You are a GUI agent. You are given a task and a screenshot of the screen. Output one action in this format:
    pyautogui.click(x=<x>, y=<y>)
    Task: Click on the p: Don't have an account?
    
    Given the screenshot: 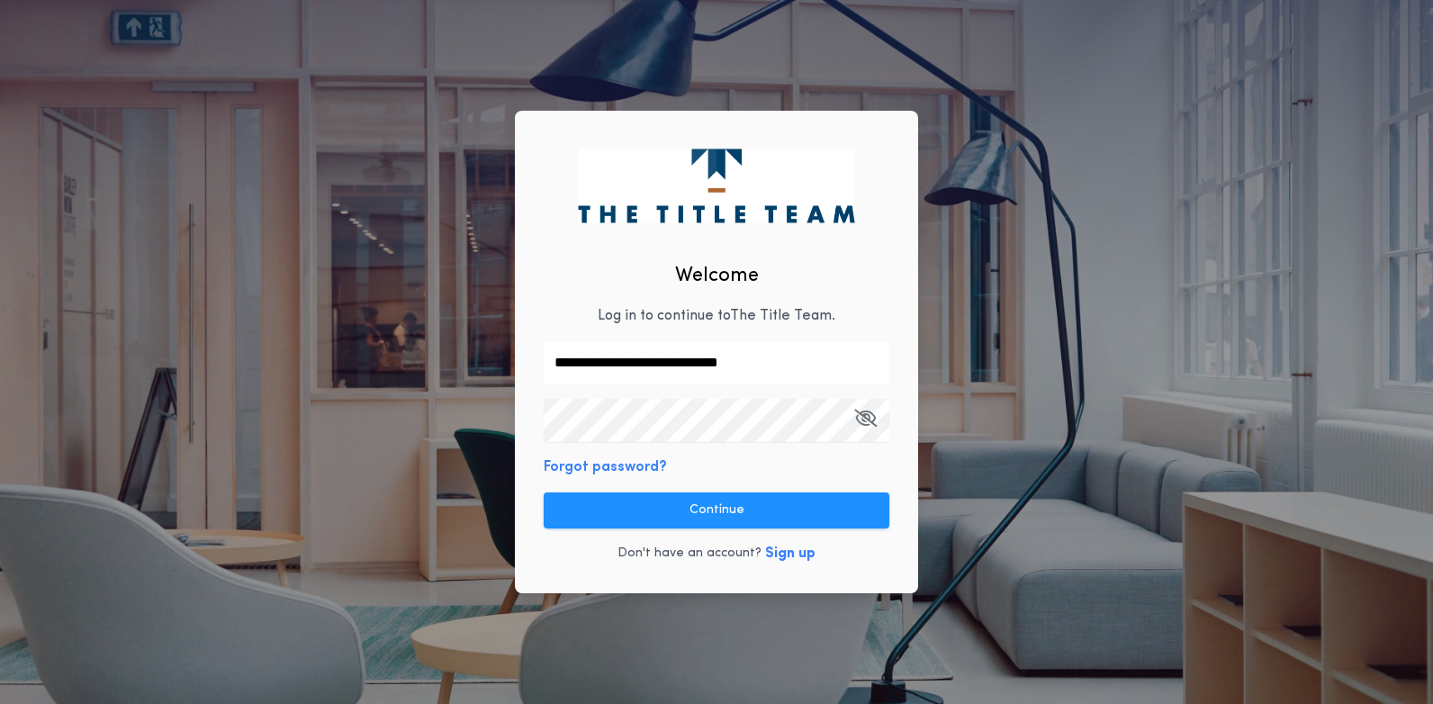 What is the action you would take?
    pyautogui.click(x=689, y=553)
    